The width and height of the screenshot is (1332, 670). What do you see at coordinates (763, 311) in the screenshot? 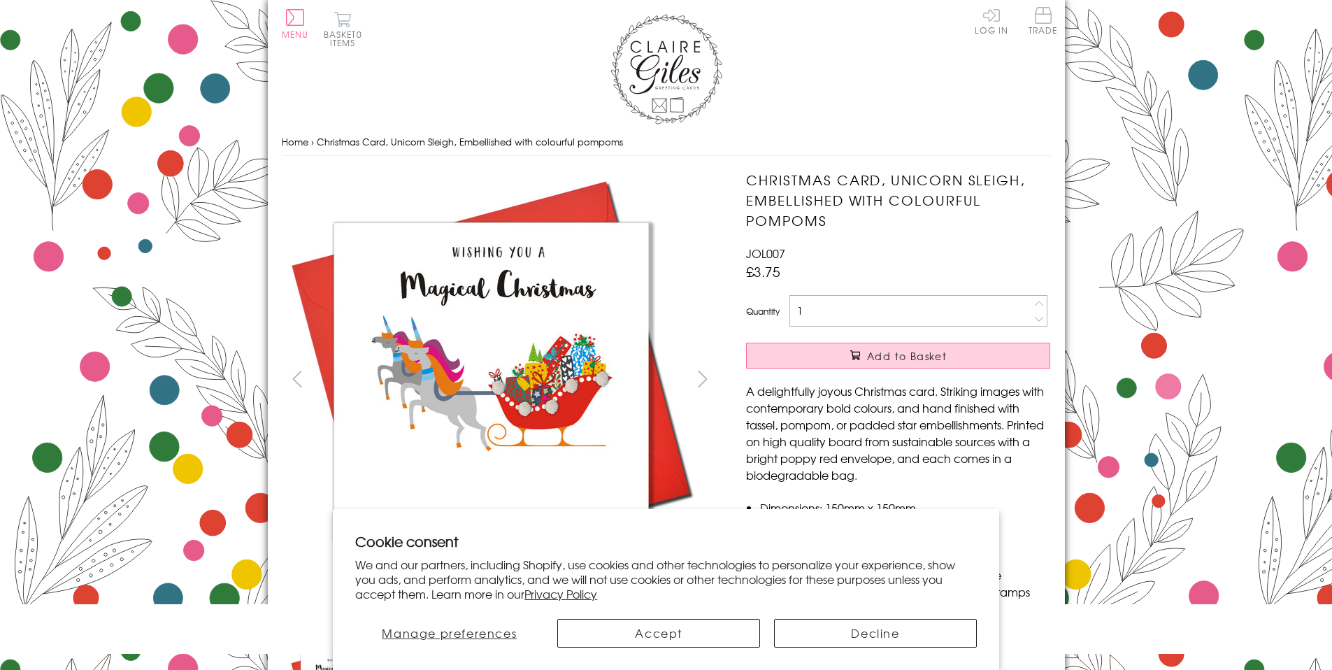
I see `label: Quantity` at bounding box center [763, 311].